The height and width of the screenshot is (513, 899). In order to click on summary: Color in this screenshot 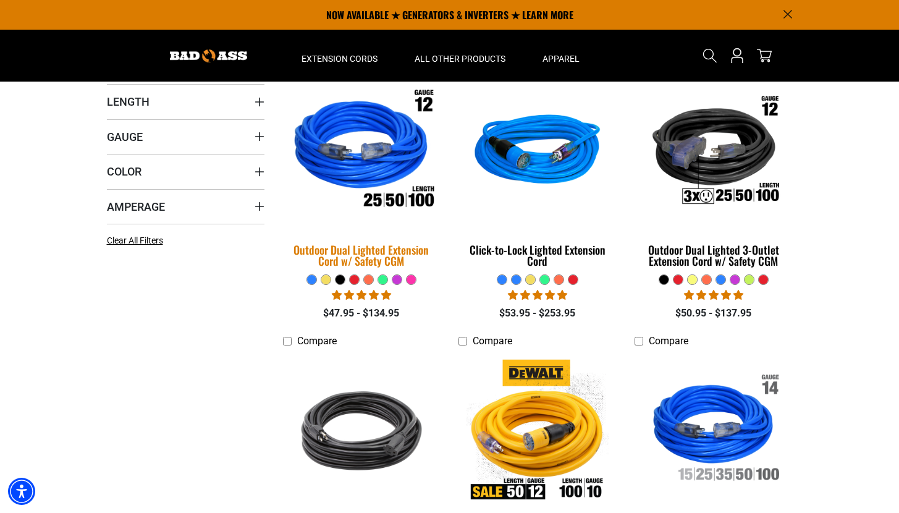, I will do `click(185, 171)`.